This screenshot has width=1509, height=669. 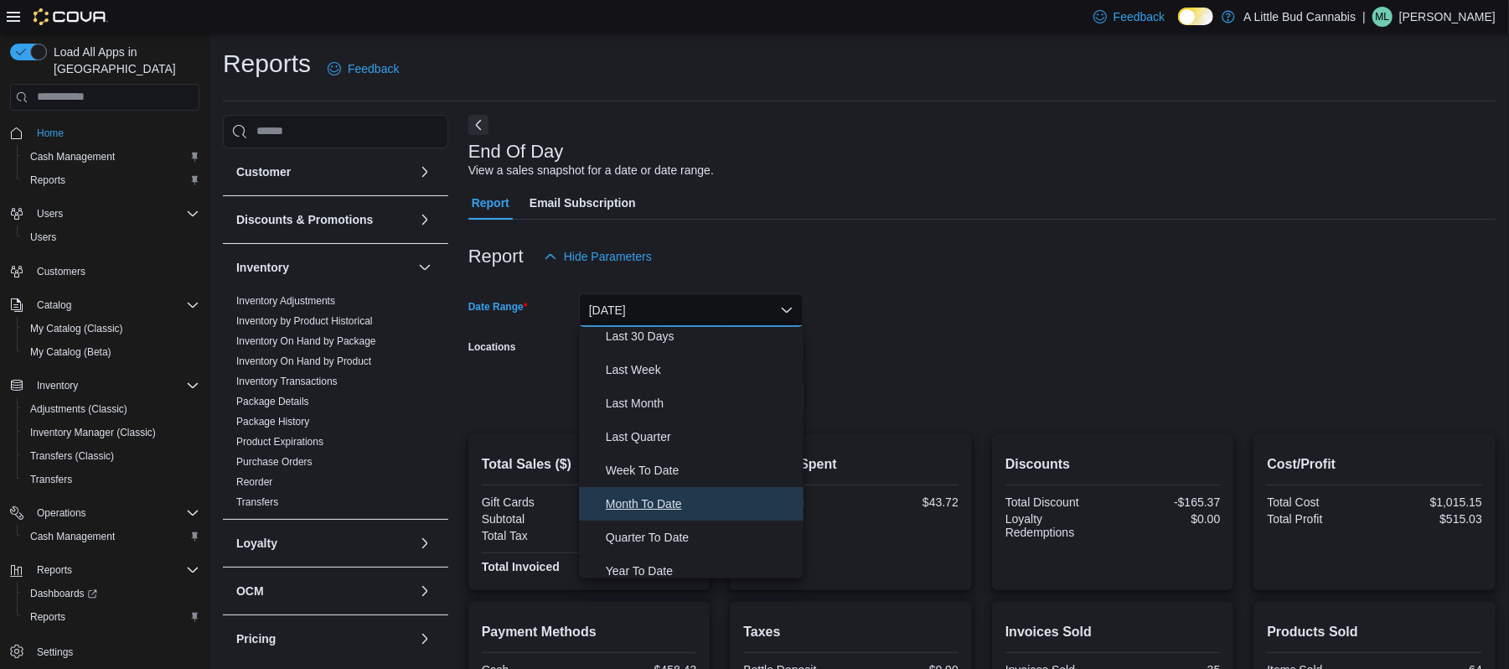 I want to click on a: Package Details, so click(x=272, y=401).